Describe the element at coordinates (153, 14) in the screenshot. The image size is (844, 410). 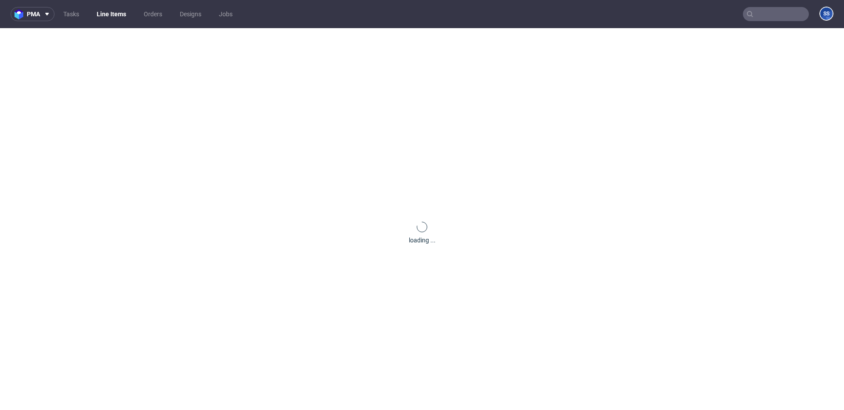
I see `a: Orders` at that location.